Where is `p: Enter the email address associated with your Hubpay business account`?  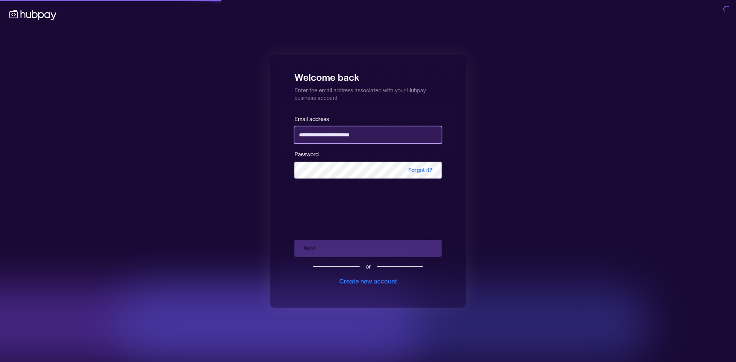 p: Enter the email address associated with your Hubpay business account is located at coordinates (368, 93).